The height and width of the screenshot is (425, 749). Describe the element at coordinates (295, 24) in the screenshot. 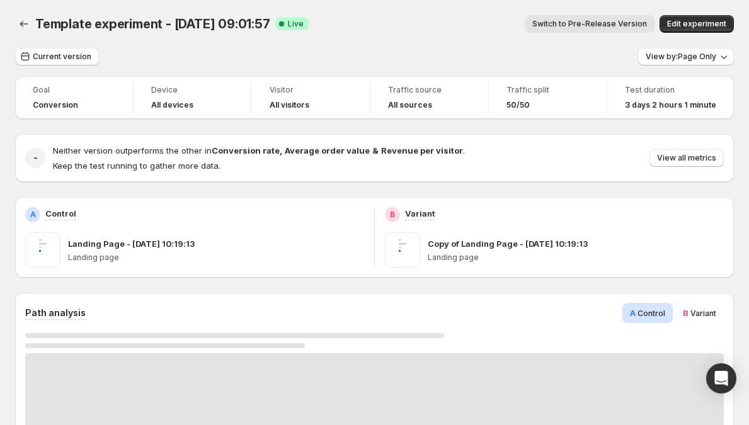

I see `span: Live` at that location.